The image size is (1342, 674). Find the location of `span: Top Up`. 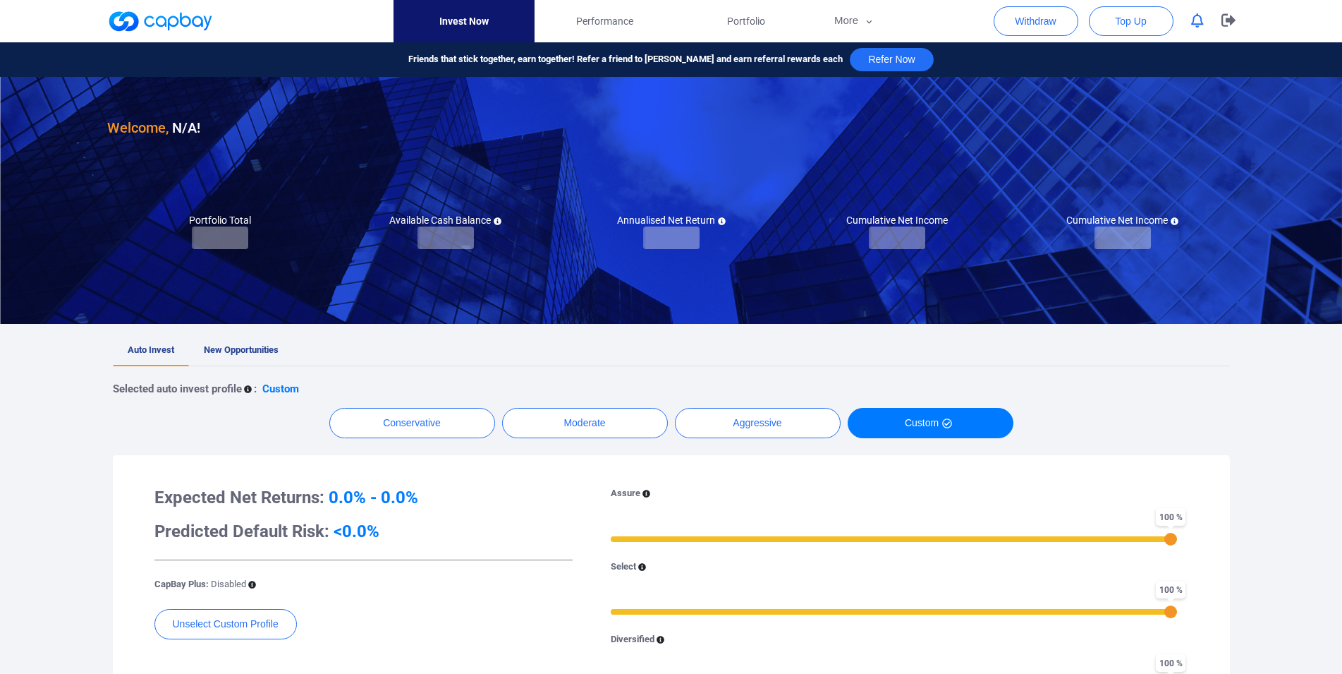

span: Top Up is located at coordinates (1131, 21).